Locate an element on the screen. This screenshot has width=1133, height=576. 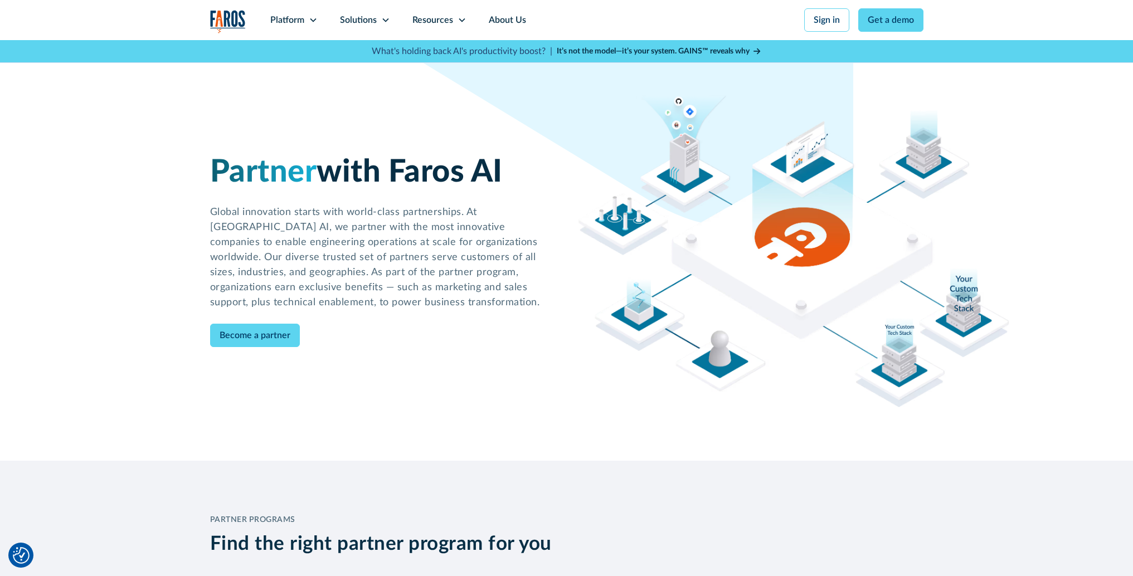
div: partner programs is located at coordinates (478, 520).